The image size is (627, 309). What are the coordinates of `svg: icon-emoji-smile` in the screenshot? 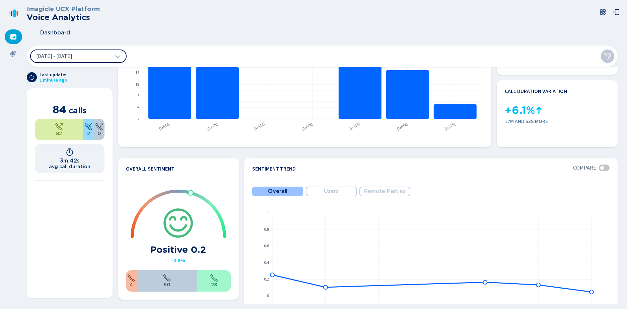 It's located at (178, 223).